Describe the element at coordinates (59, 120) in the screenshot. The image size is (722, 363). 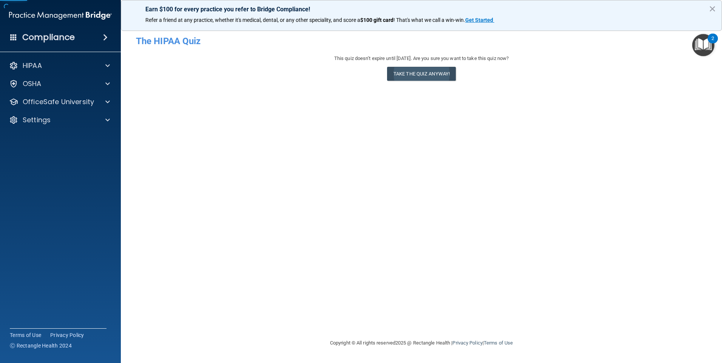
I see `a: Settings` at that location.